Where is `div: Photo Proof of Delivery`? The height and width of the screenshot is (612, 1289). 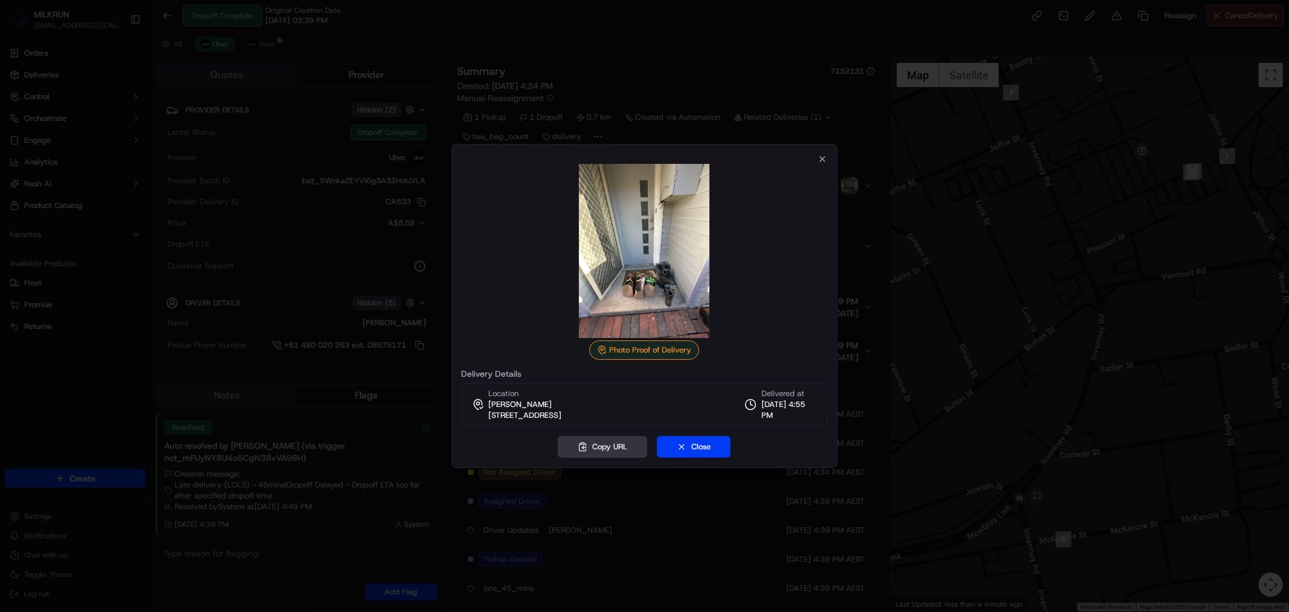
div: Photo Proof of Delivery is located at coordinates (644, 350).